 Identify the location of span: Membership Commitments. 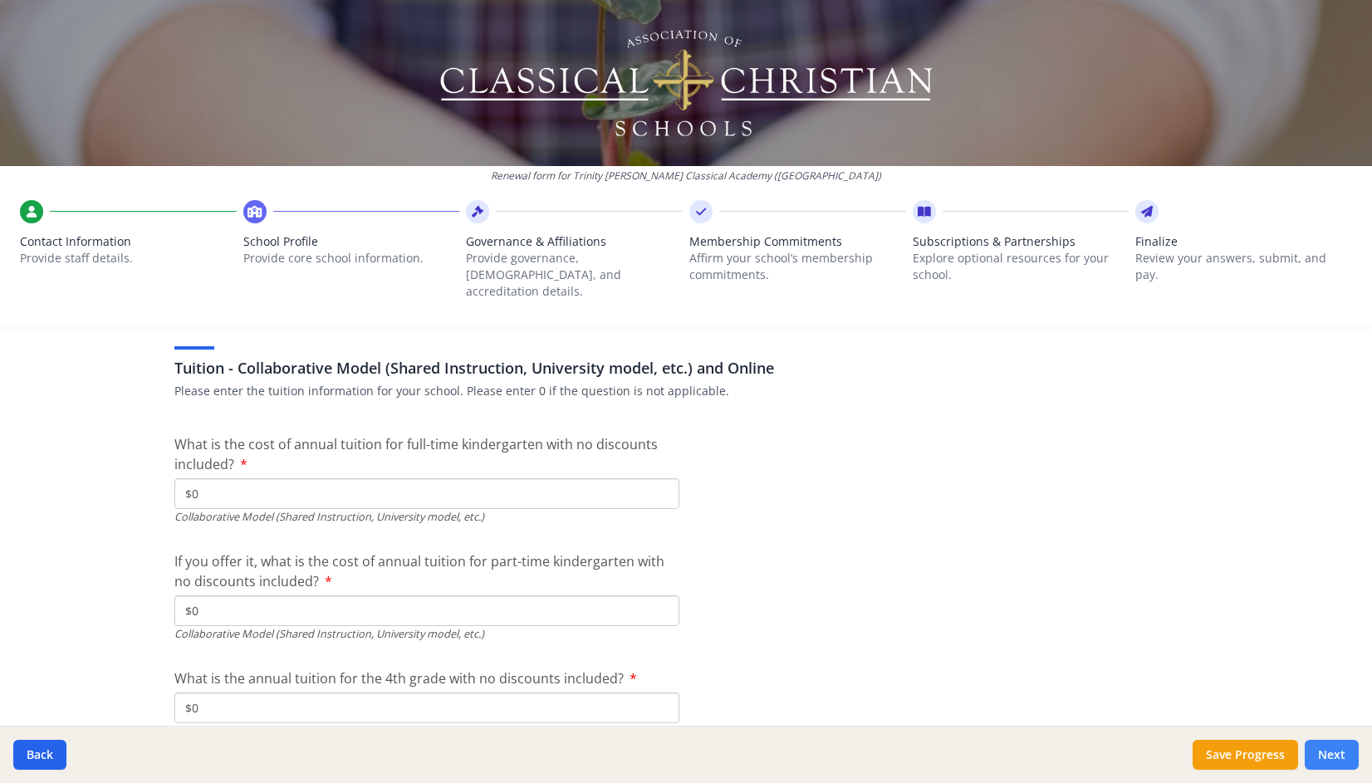
(797, 242).